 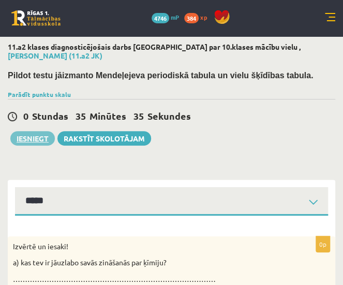 I want to click on span: mP, so click(x=175, y=17).